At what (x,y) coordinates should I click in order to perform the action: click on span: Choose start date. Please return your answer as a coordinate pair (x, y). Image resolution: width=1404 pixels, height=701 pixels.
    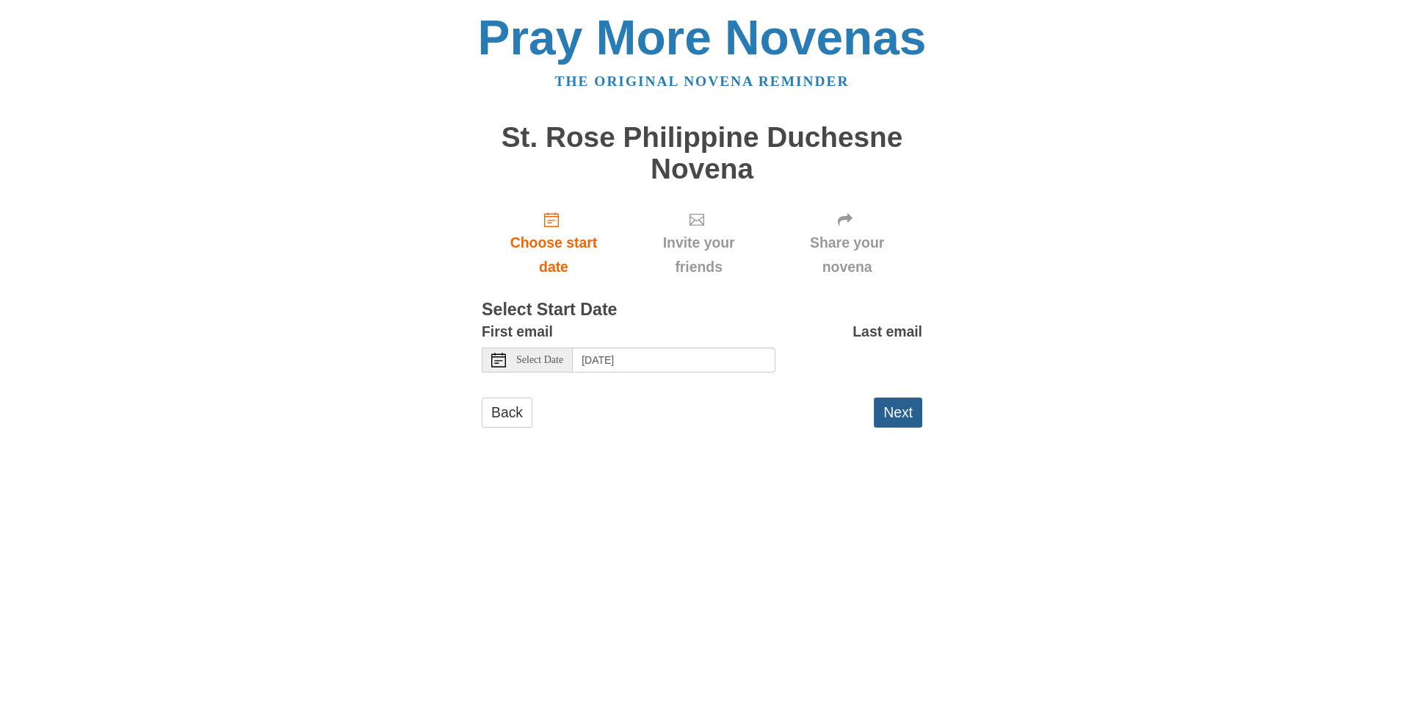
    Looking at the image, I should click on (554, 255).